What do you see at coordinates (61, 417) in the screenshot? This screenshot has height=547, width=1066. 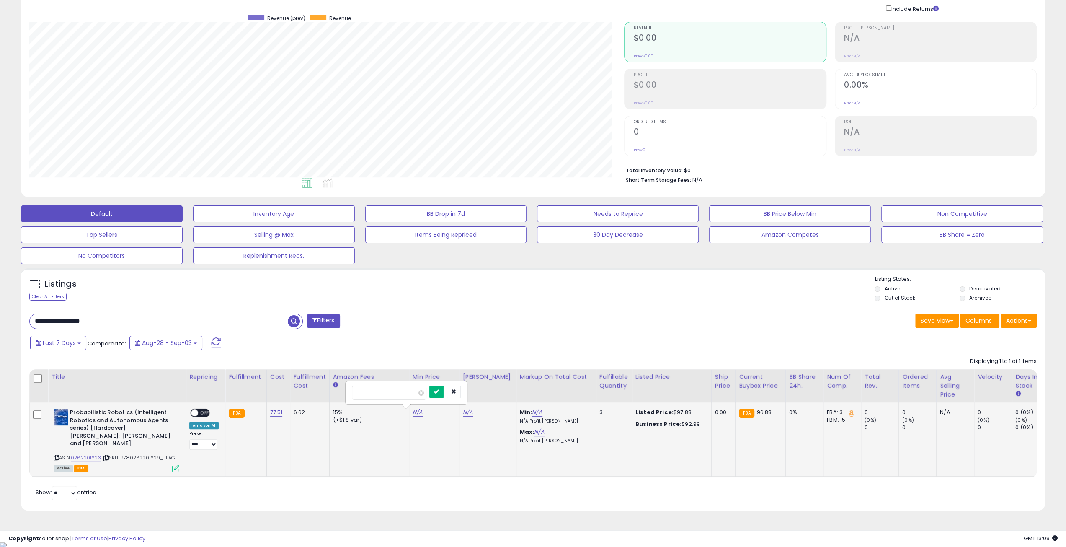 I see `img: 41KlEnTbxHL._SL40_.jpg` at bounding box center [61, 417].